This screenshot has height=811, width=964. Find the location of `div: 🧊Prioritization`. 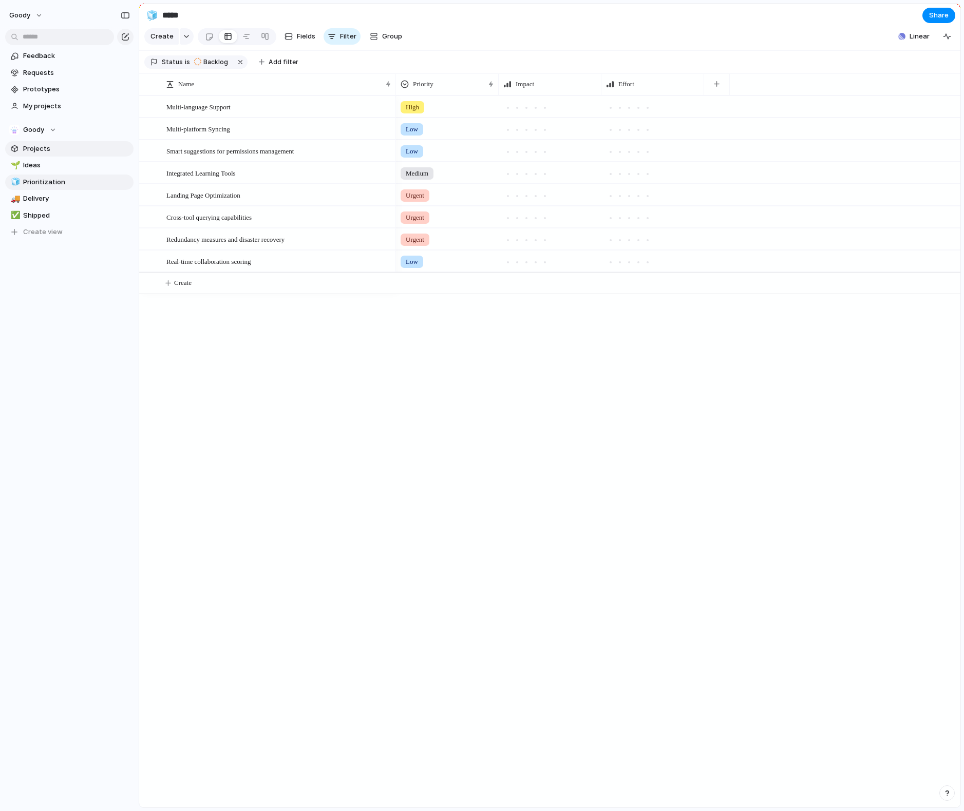

div: 🧊Prioritization is located at coordinates (69, 182).